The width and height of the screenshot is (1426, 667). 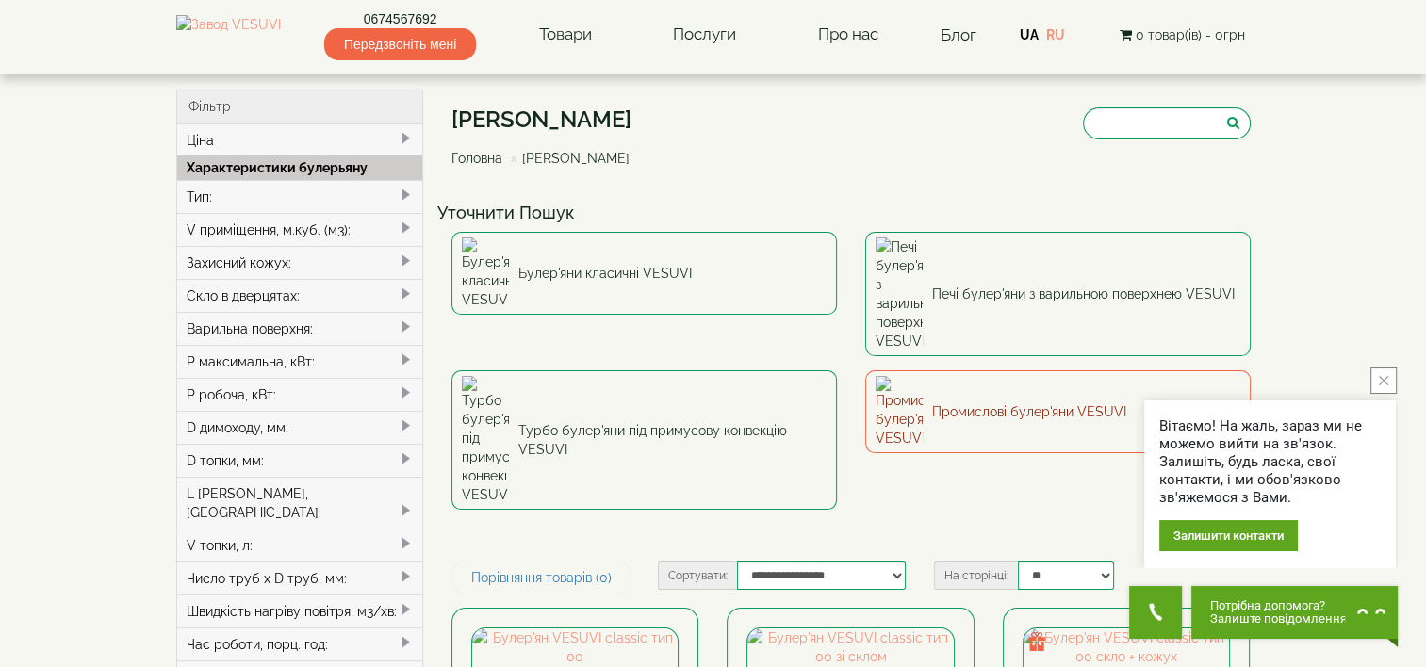 What do you see at coordinates (1037, 642) in the screenshot?
I see `img: gift` at bounding box center [1037, 642].